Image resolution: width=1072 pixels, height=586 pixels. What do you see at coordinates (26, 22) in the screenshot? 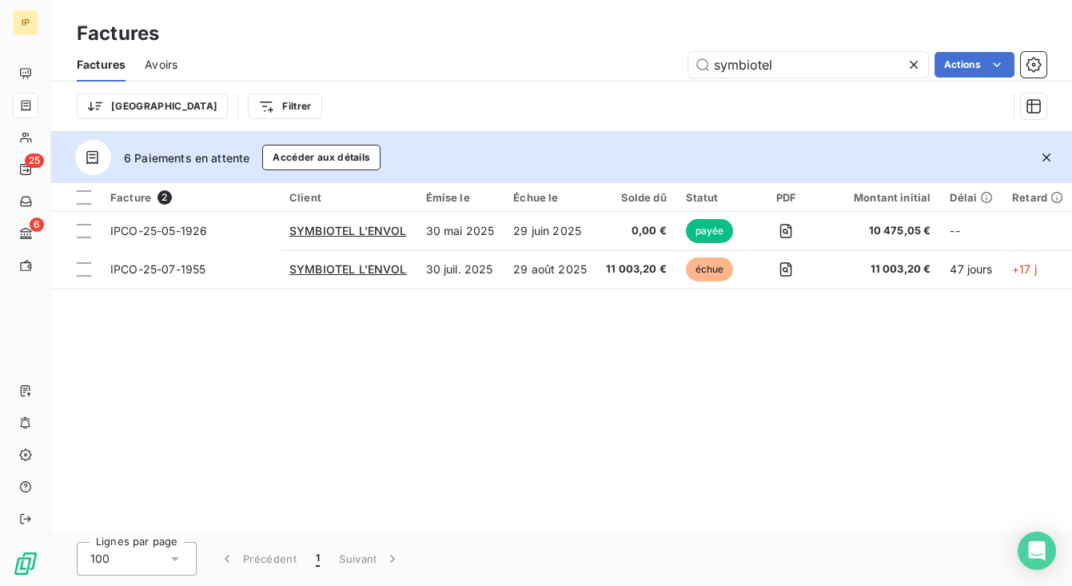
I see `div: IP` at bounding box center [26, 22].